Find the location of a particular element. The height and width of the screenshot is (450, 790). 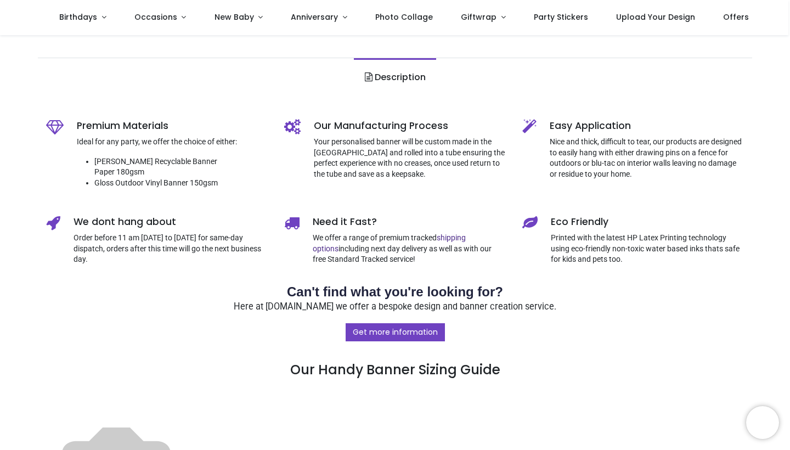

h2: Can't find what you're looking for? is located at coordinates (395, 292).